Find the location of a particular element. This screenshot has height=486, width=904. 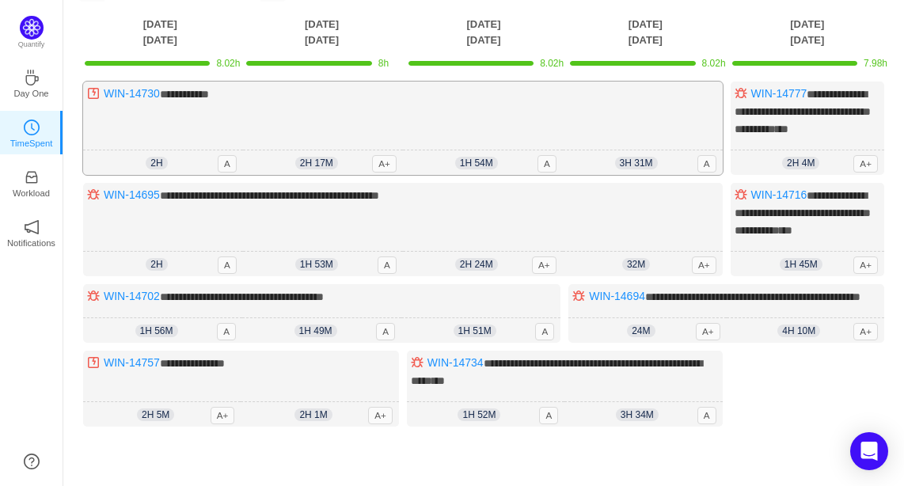

span: 2h 24m is located at coordinates (477, 264).